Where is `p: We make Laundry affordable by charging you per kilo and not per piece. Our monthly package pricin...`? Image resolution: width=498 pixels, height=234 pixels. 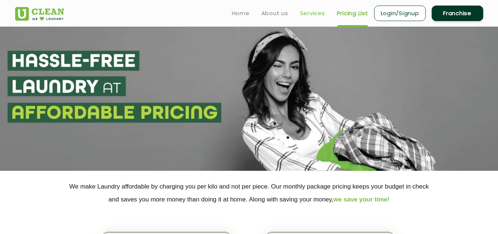
p: We make Laundry affordable by charging you per kilo and not per piece. Our monthly package pricin... is located at coordinates (249, 193).